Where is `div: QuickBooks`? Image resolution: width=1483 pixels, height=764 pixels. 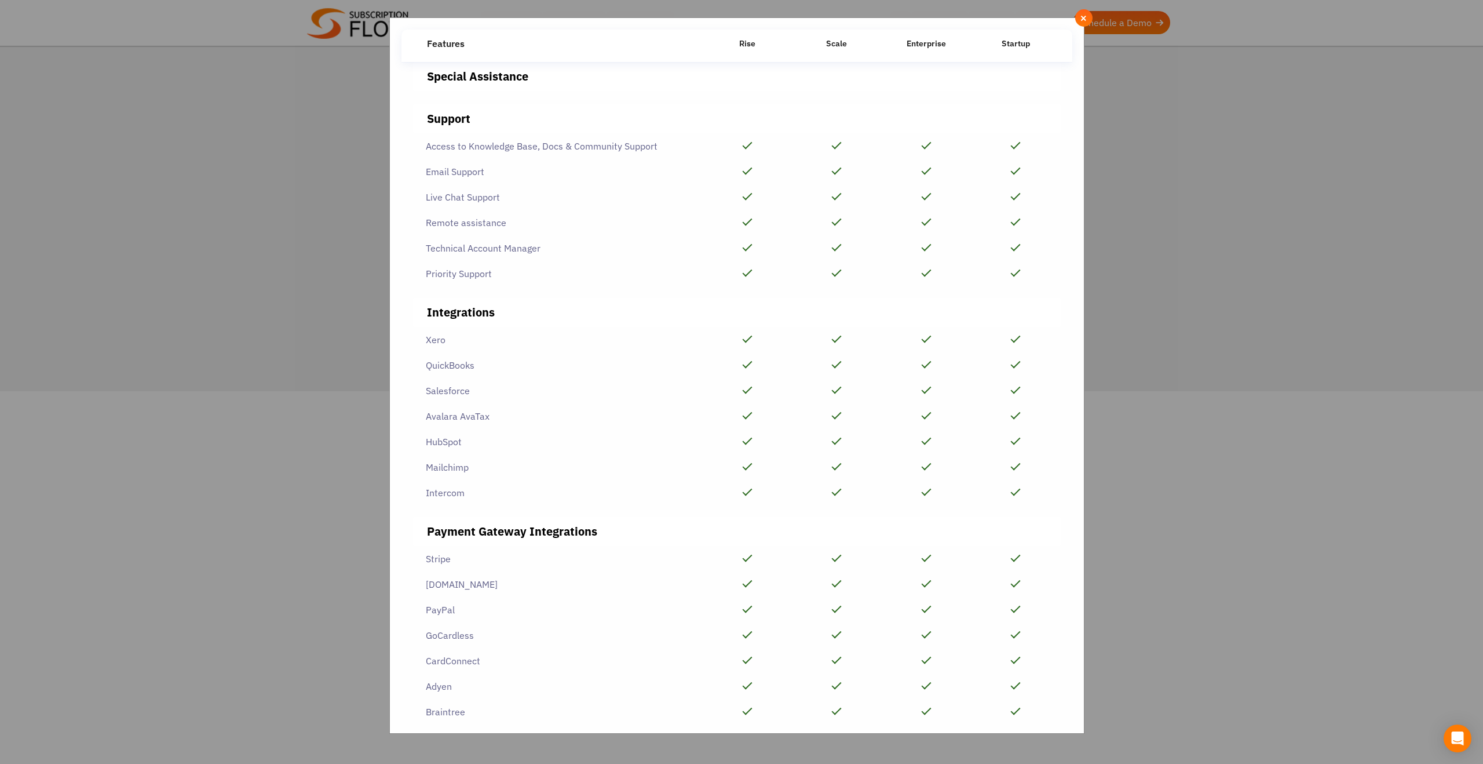
div: QuickBooks is located at coordinates (558, 365).